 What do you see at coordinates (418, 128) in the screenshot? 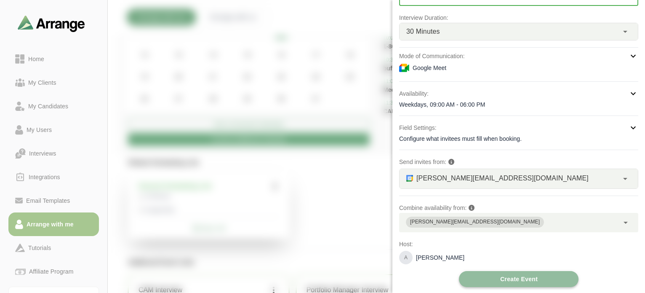
I see `p: Field Settings:` at bounding box center [418, 128].